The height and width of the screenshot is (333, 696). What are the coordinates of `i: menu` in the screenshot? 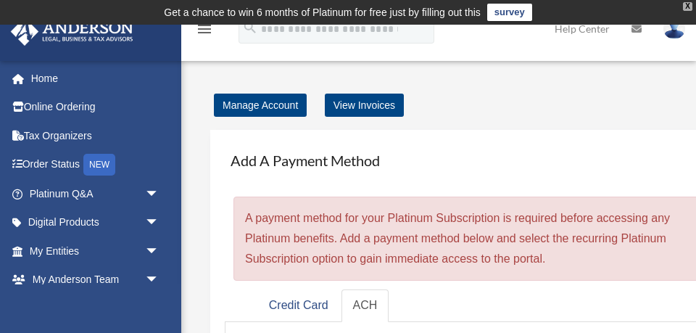 It's located at (204, 29).